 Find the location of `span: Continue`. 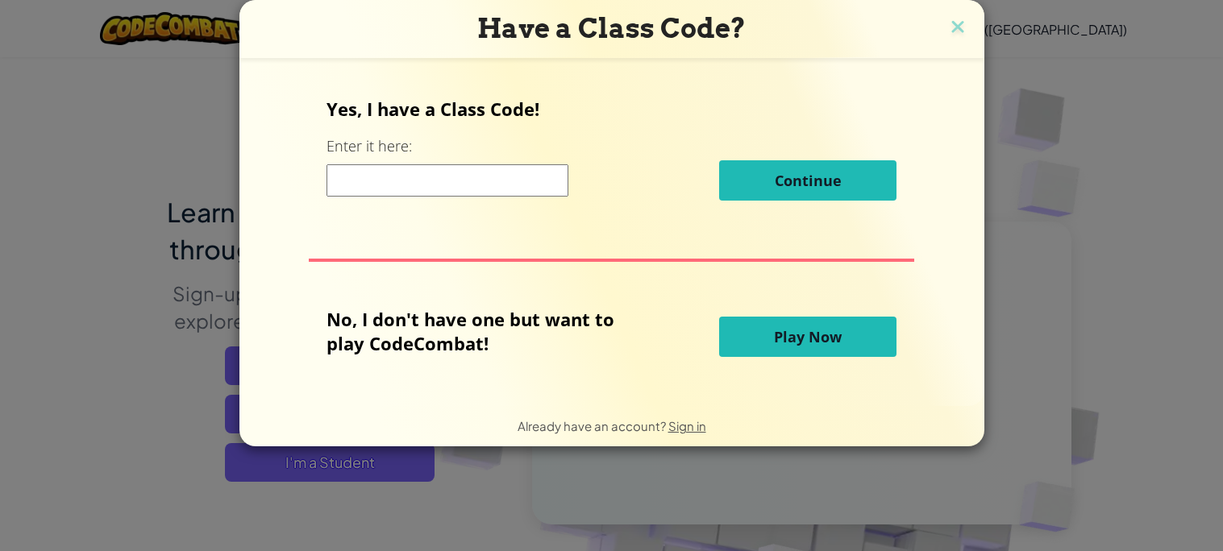

span: Continue is located at coordinates (808, 181).